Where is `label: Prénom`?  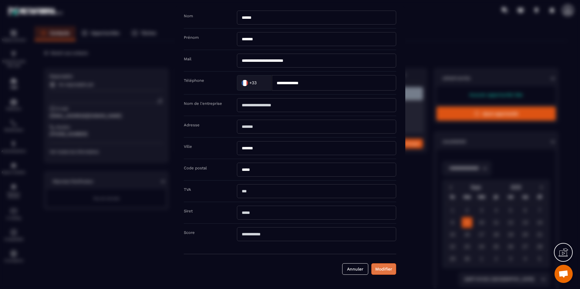 label: Prénom is located at coordinates (191, 37).